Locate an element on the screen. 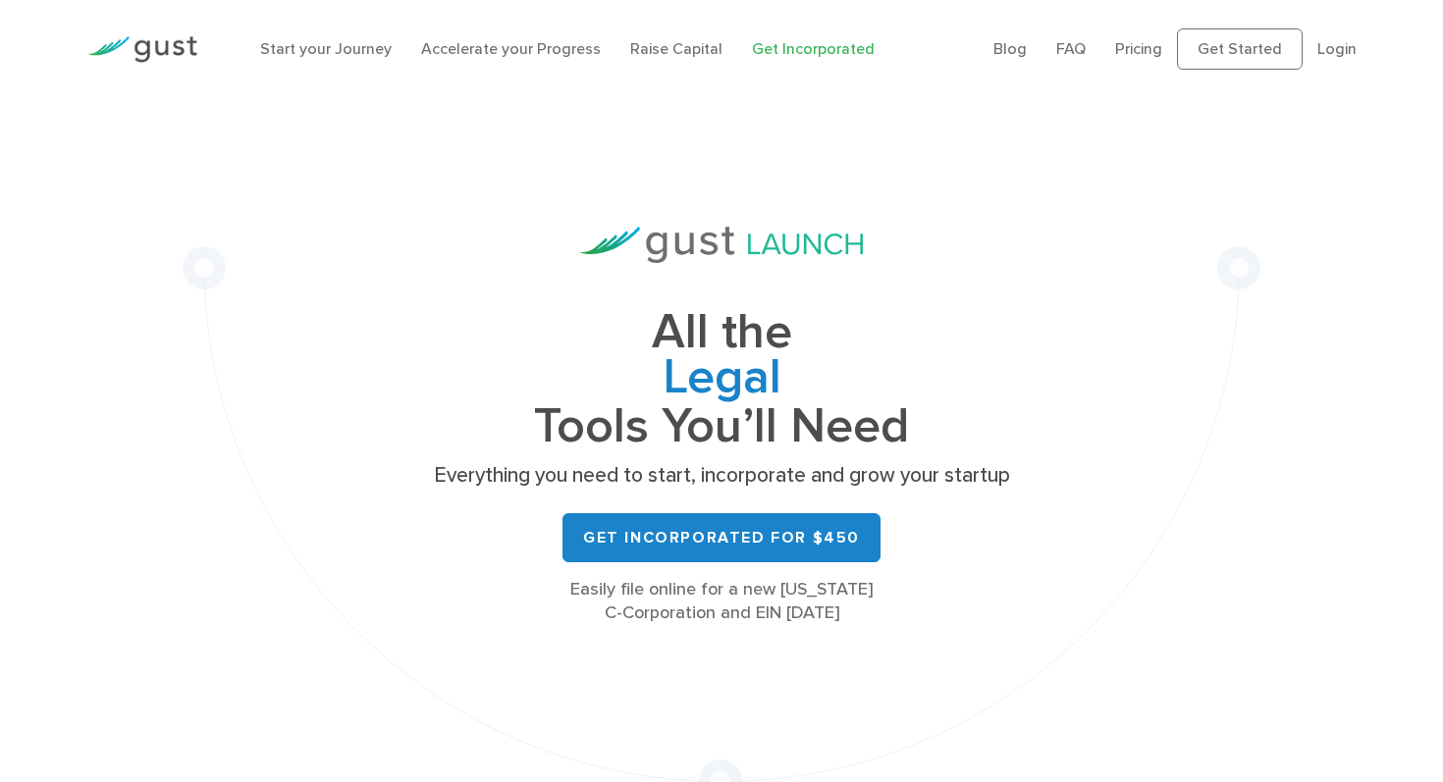  a: FAQ is located at coordinates (1071, 48).